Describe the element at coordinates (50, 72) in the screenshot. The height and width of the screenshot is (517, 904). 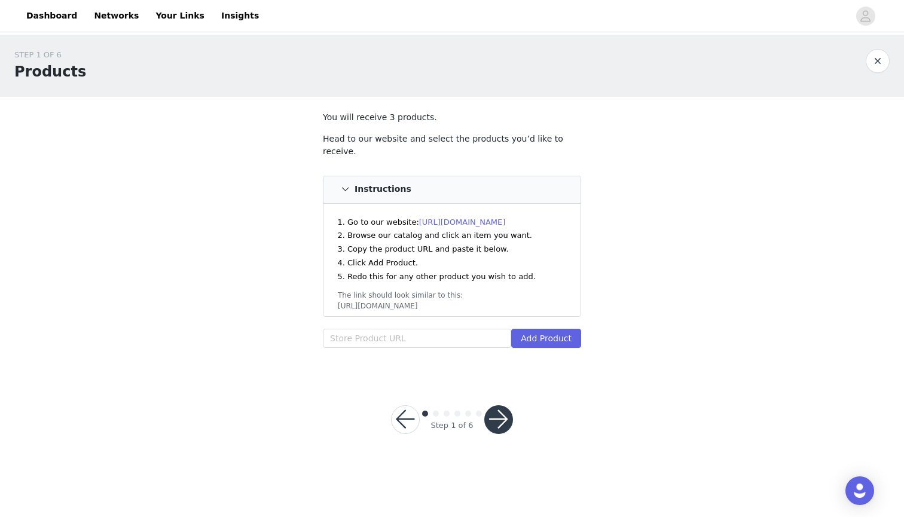
I see `h1: Products` at that location.